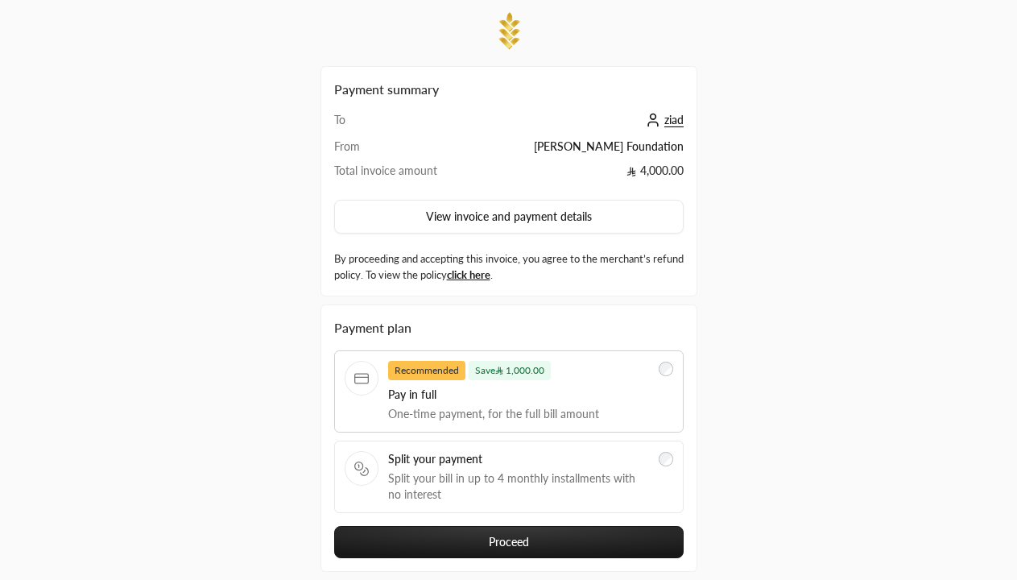  I want to click on a: click here, so click(469, 275).